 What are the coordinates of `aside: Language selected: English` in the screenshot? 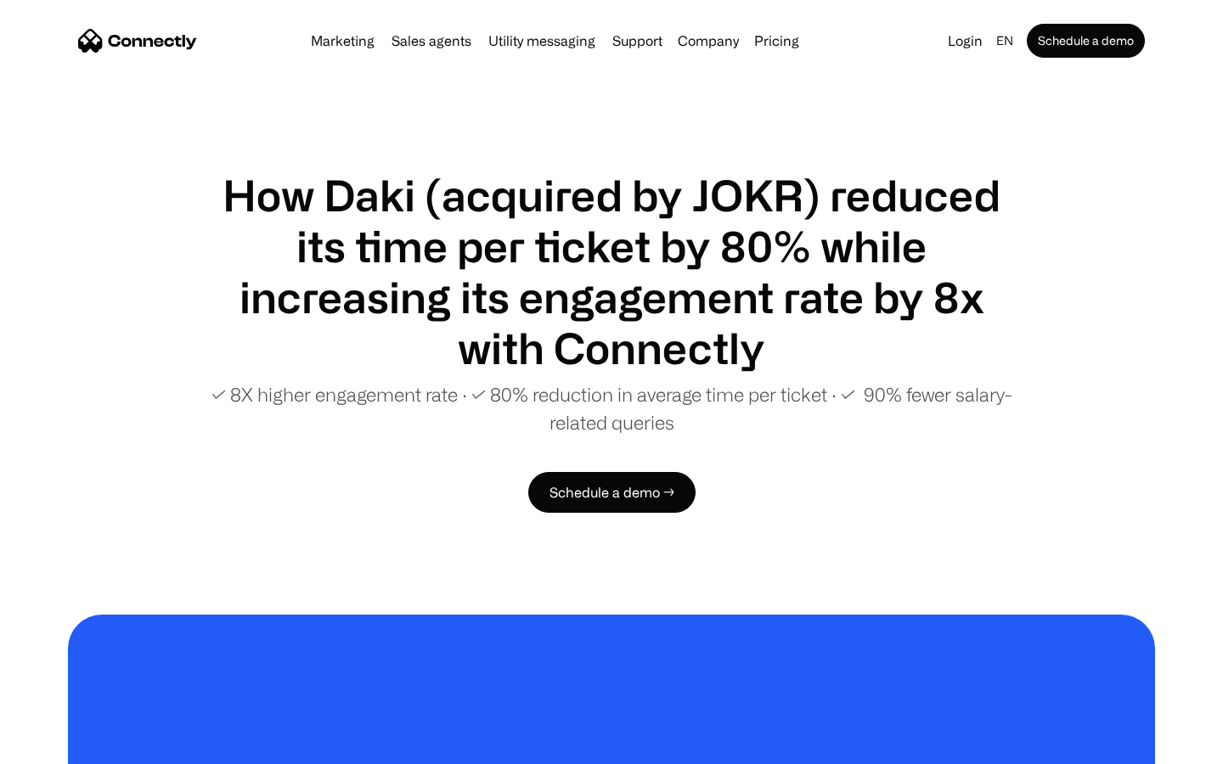 It's located at (59, 746).